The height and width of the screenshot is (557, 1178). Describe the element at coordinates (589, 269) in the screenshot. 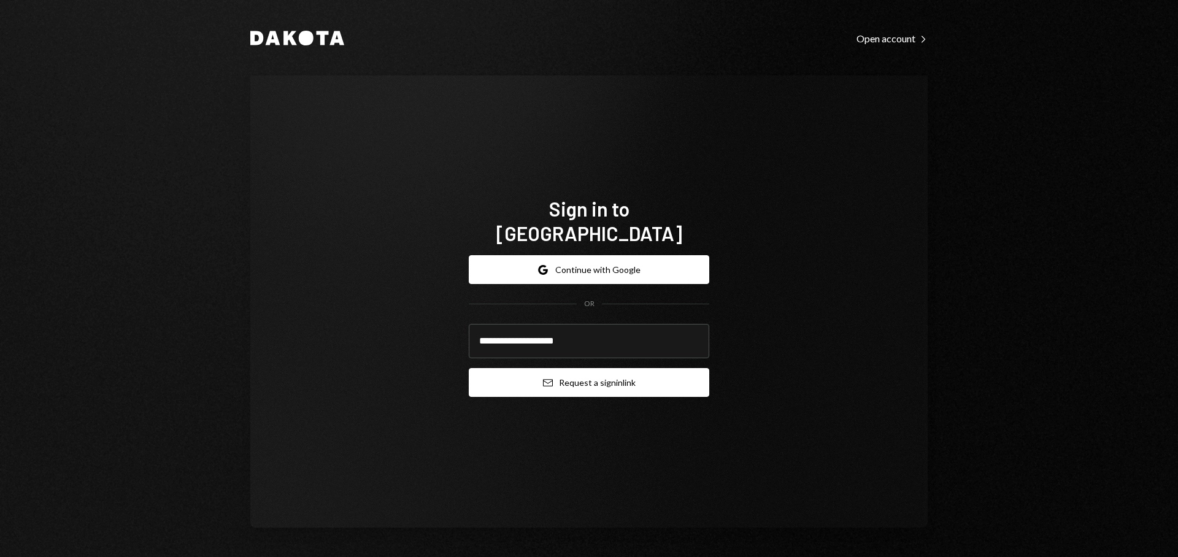

I see `button: Continue with Google` at that location.